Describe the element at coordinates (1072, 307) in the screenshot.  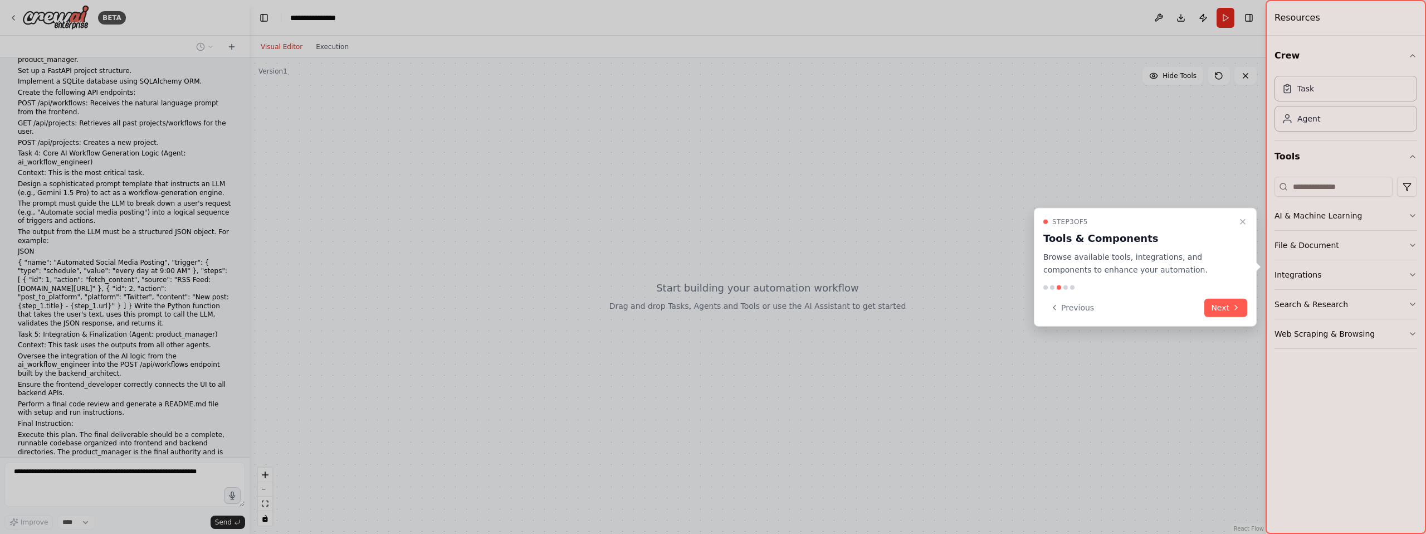
I see `button: Previous` at that location.